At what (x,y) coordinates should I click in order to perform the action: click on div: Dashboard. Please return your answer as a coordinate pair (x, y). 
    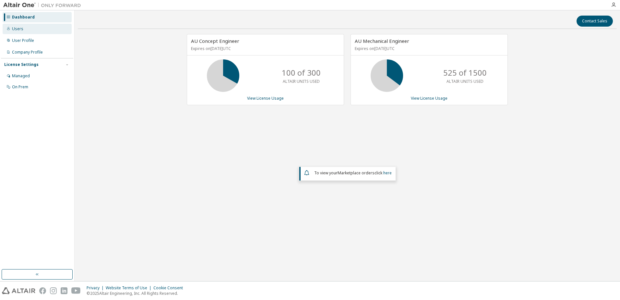
    Looking at the image, I should click on (23, 17).